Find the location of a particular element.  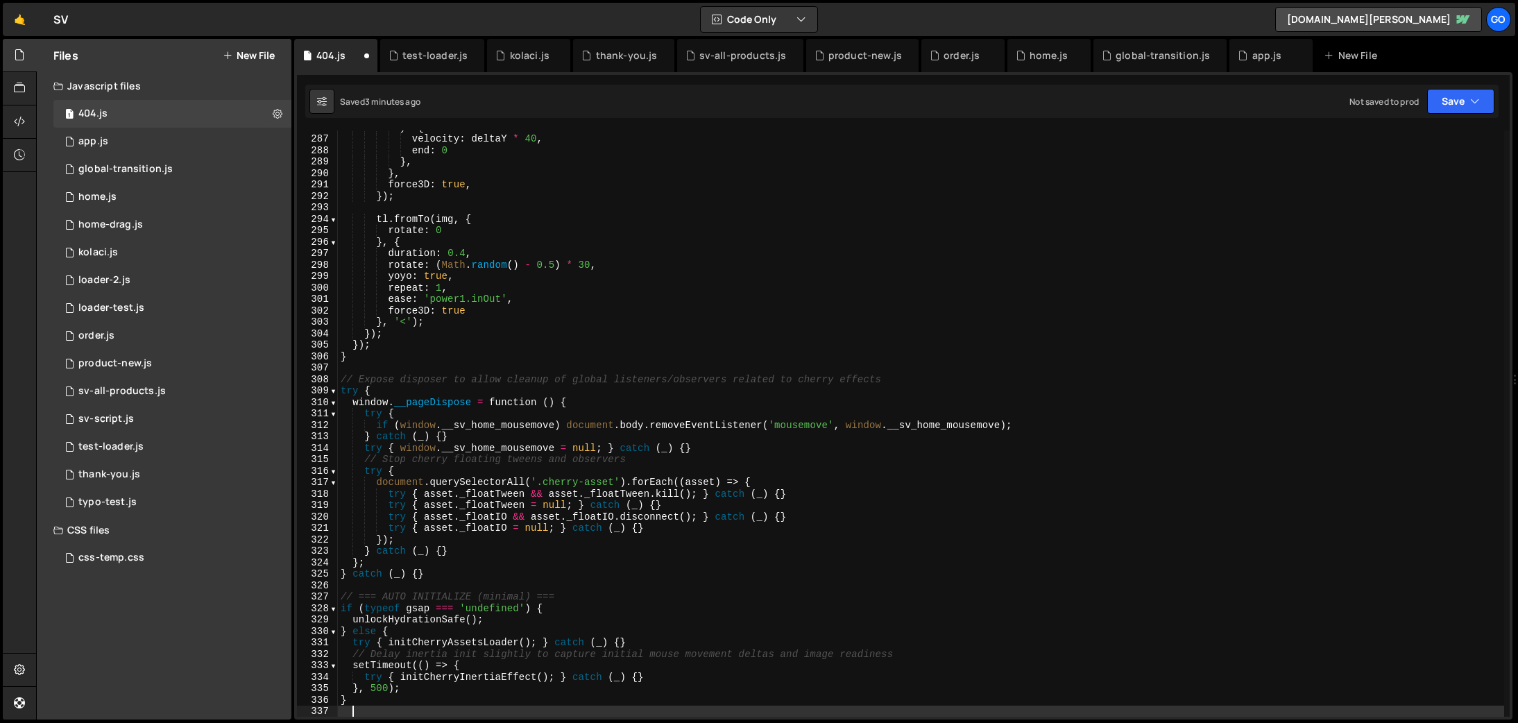

div: 14248/40457.js is located at coordinates (172, 225).